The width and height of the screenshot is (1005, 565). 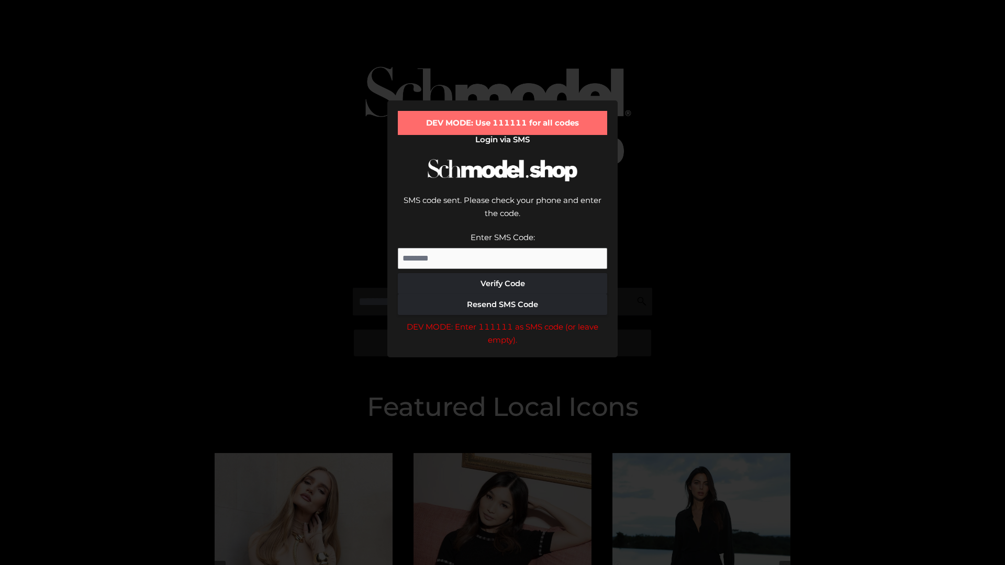 What do you see at coordinates (502, 284) in the screenshot?
I see `button: Verify Code` at bounding box center [502, 284].